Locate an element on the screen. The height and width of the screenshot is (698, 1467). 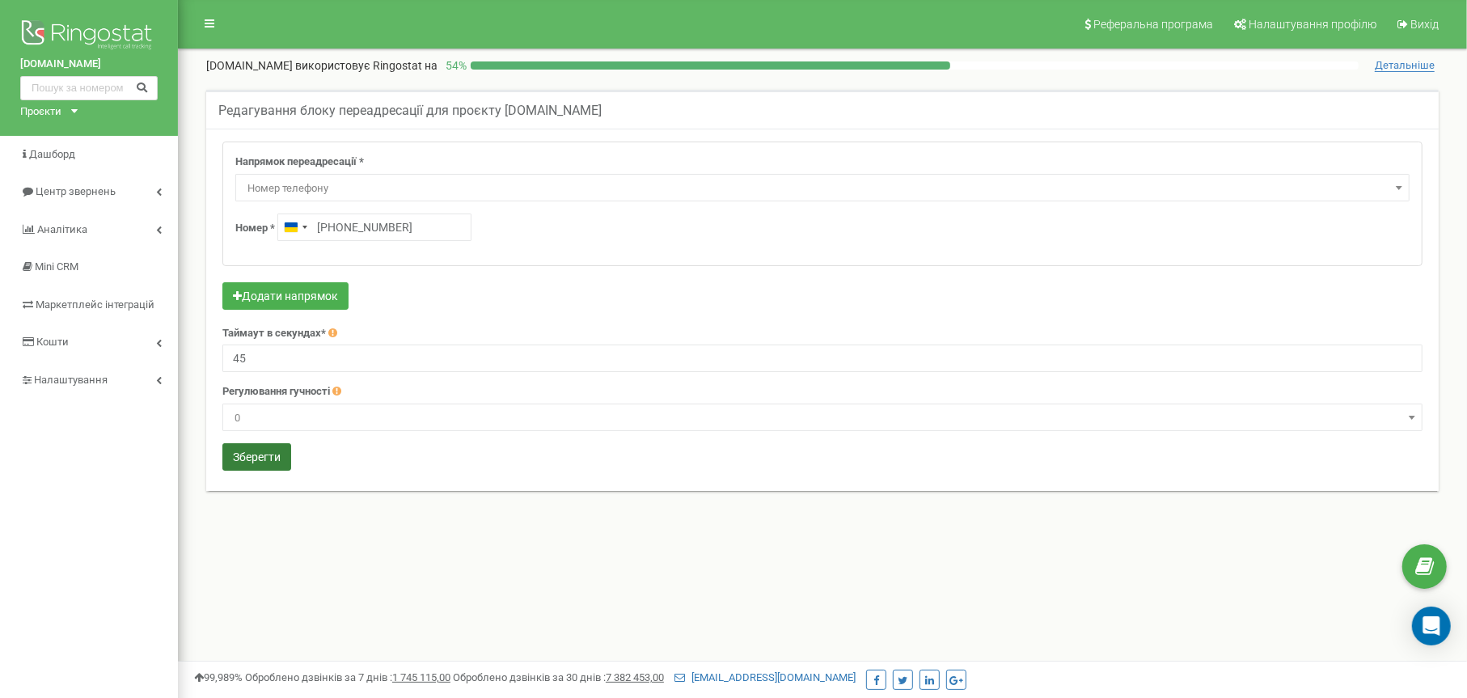
span: Аналiтика is located at coordinates (62, 229).